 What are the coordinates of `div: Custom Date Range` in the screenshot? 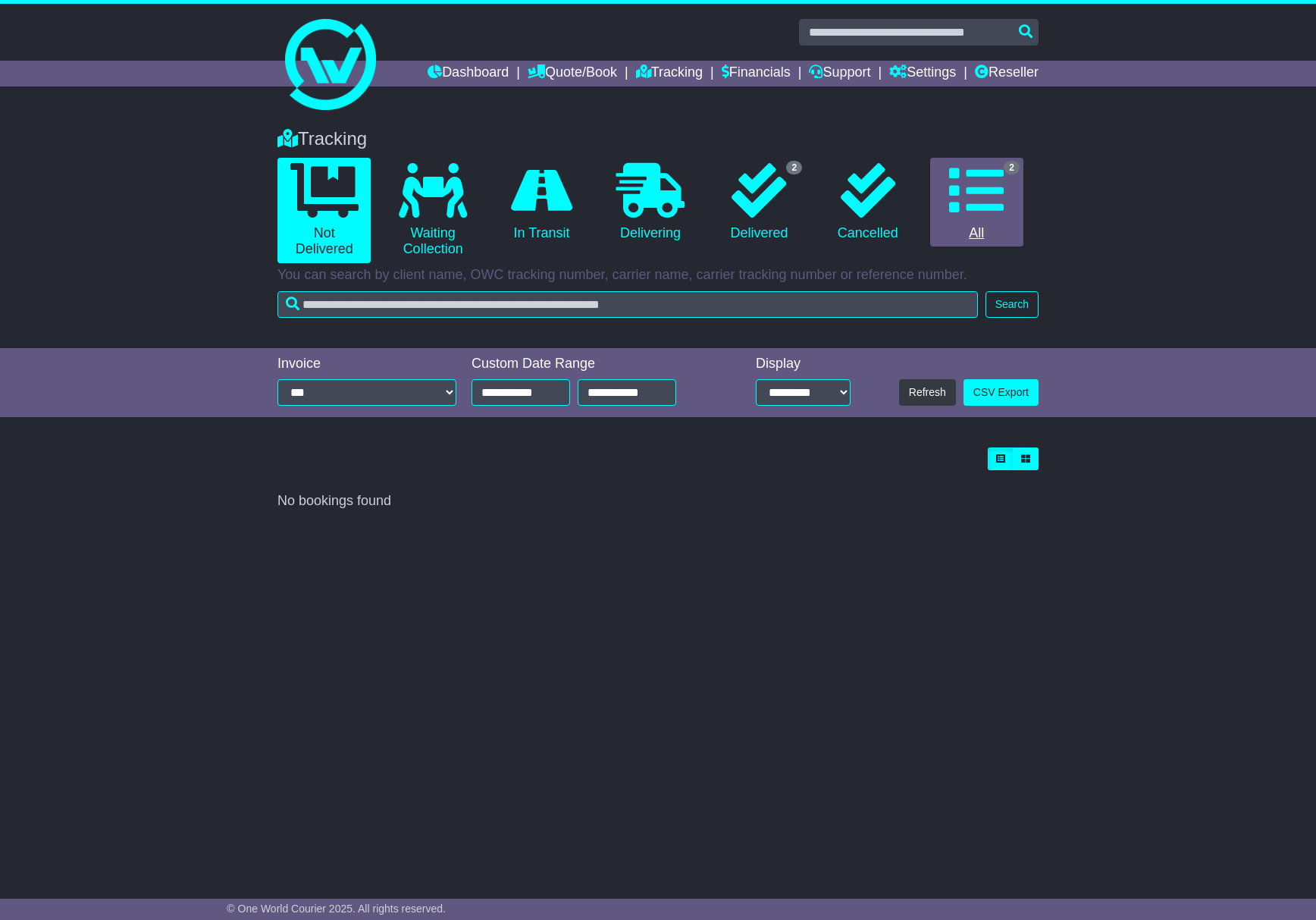 It's located at (593, 363).